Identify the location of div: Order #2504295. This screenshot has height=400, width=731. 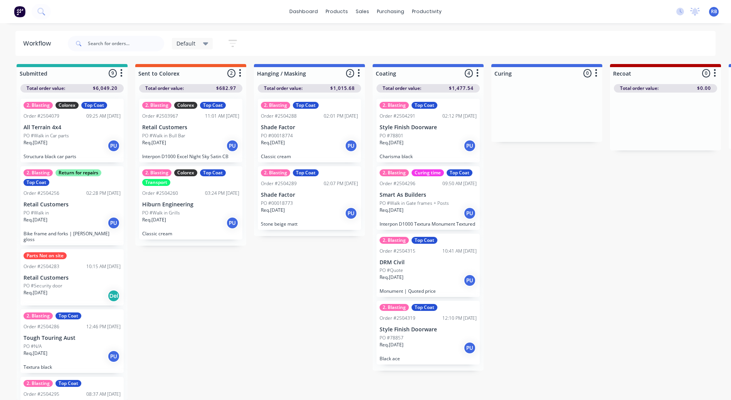
(41, 394).